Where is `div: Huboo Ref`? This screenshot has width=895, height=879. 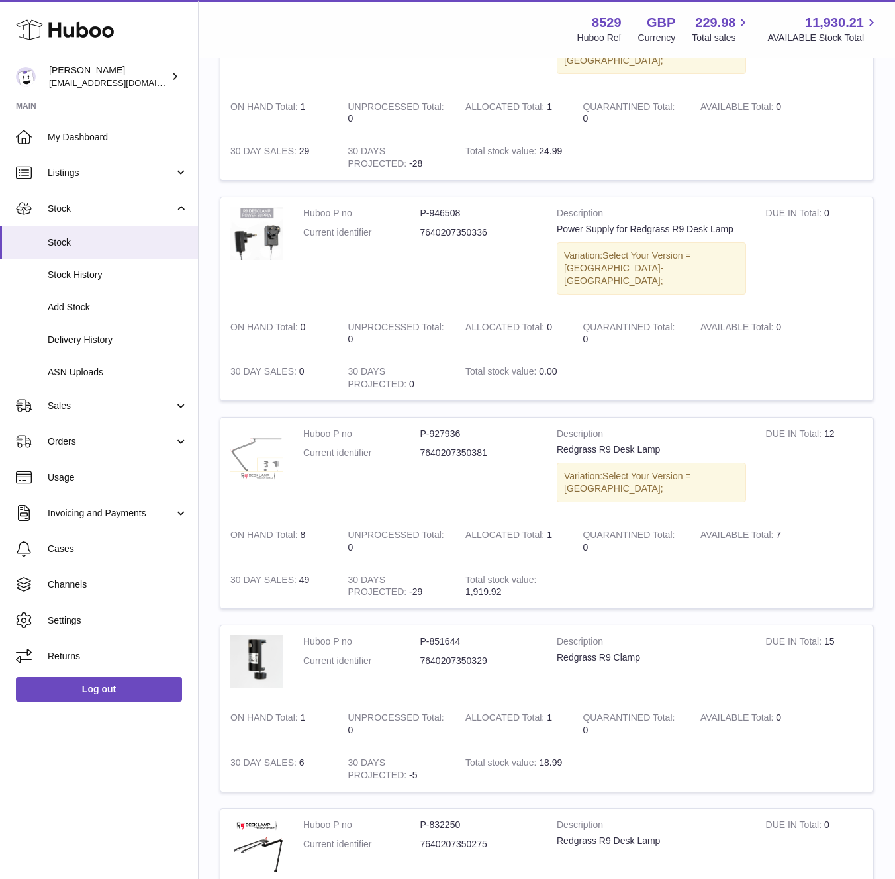
div: Huboo Ref is located at coordinates (599, 38).